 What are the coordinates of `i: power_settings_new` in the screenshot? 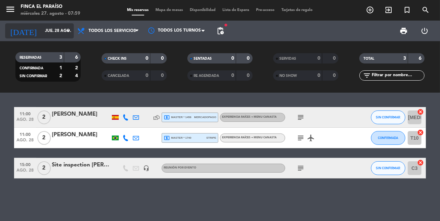 It's located at (425, 31).